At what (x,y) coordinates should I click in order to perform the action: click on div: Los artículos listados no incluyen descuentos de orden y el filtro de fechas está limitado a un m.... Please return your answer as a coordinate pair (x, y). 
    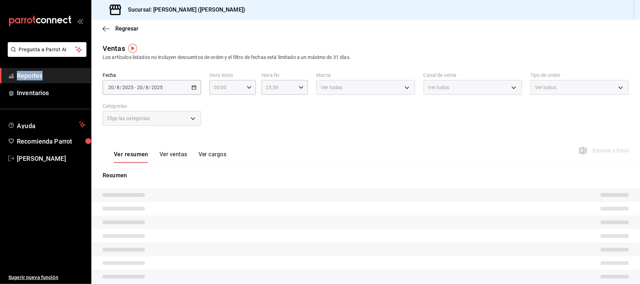
    Looking at the image, I should click on (366, 57).